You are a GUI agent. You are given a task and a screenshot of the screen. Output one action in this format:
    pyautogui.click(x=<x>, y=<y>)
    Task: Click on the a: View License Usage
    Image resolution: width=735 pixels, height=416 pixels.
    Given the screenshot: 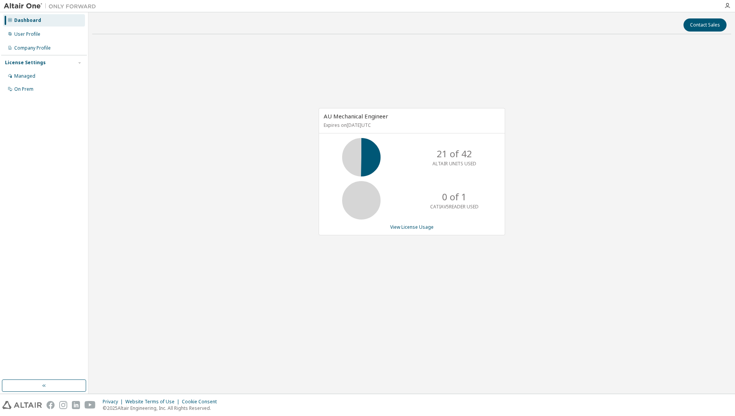 What is the action you would take?
    pyautogui.click(x=412, y=227)
    